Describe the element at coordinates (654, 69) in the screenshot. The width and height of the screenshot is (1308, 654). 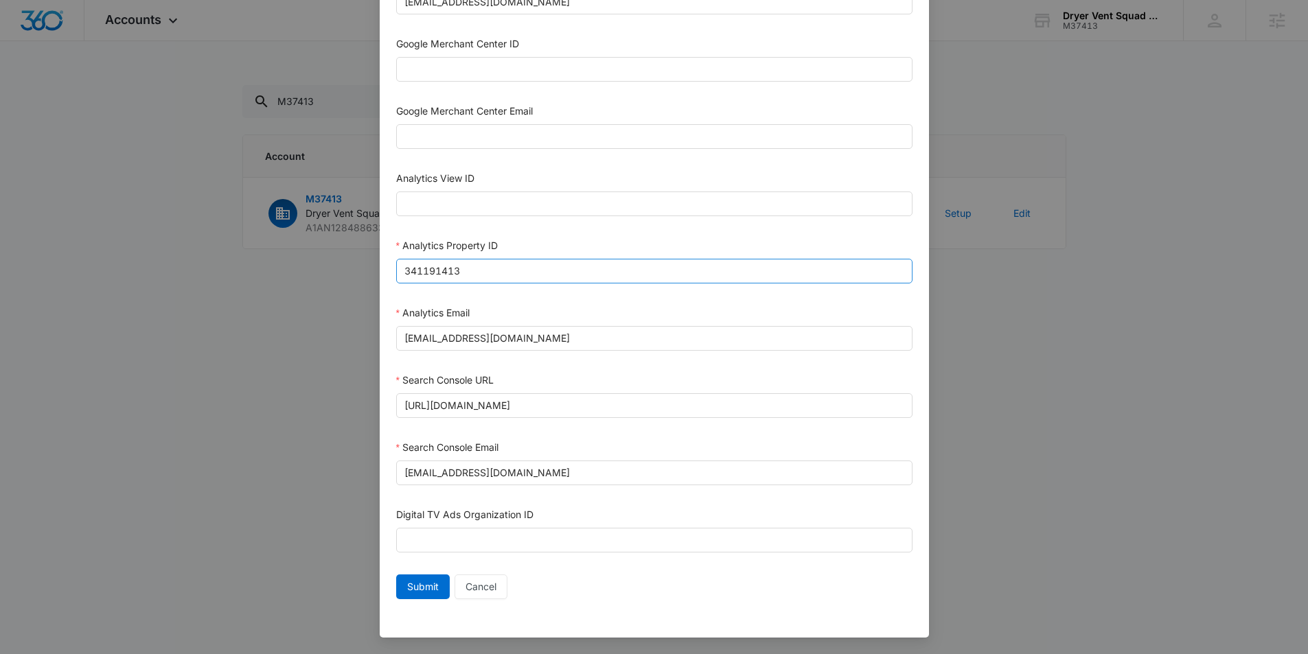
I see `input: Google Merchant Center ID` at that location.